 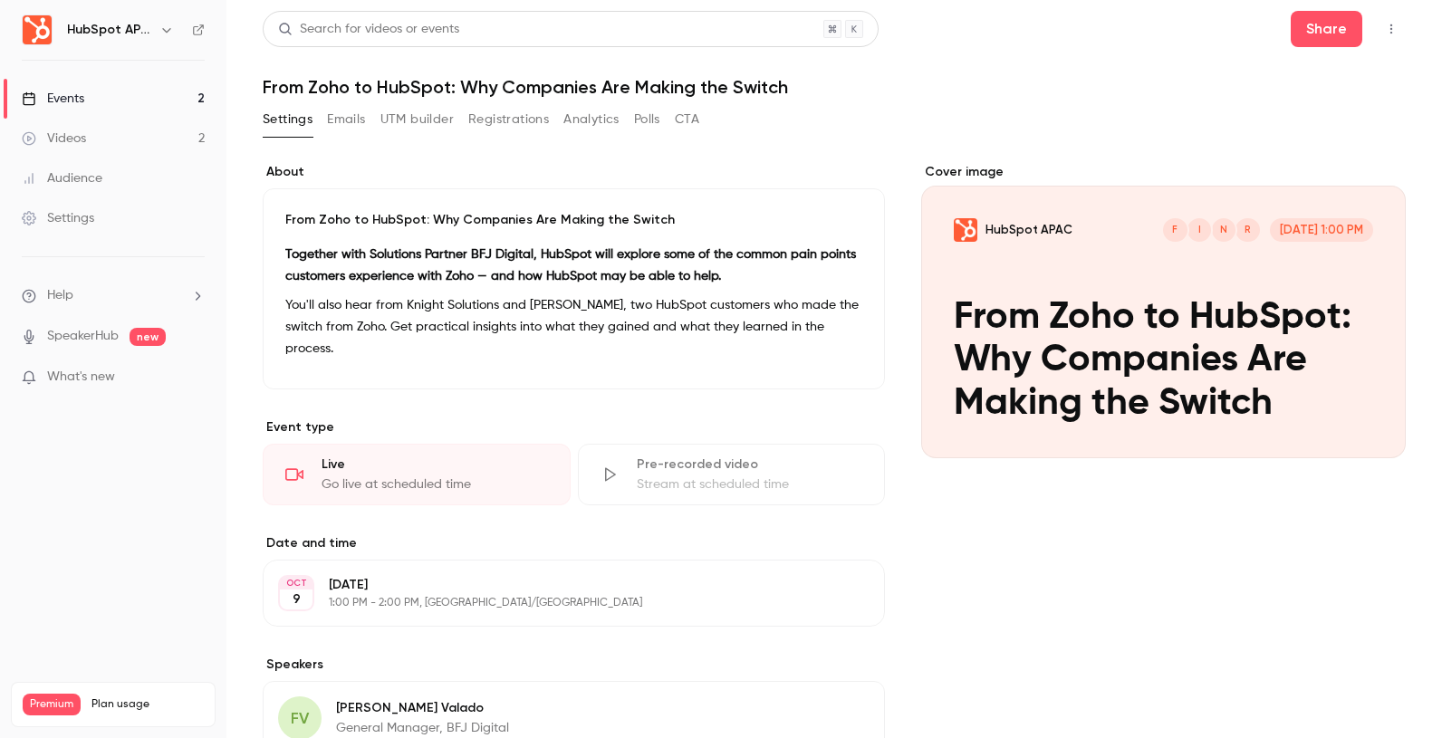 I want to click on button: Settings, so click(x=287, y=120).